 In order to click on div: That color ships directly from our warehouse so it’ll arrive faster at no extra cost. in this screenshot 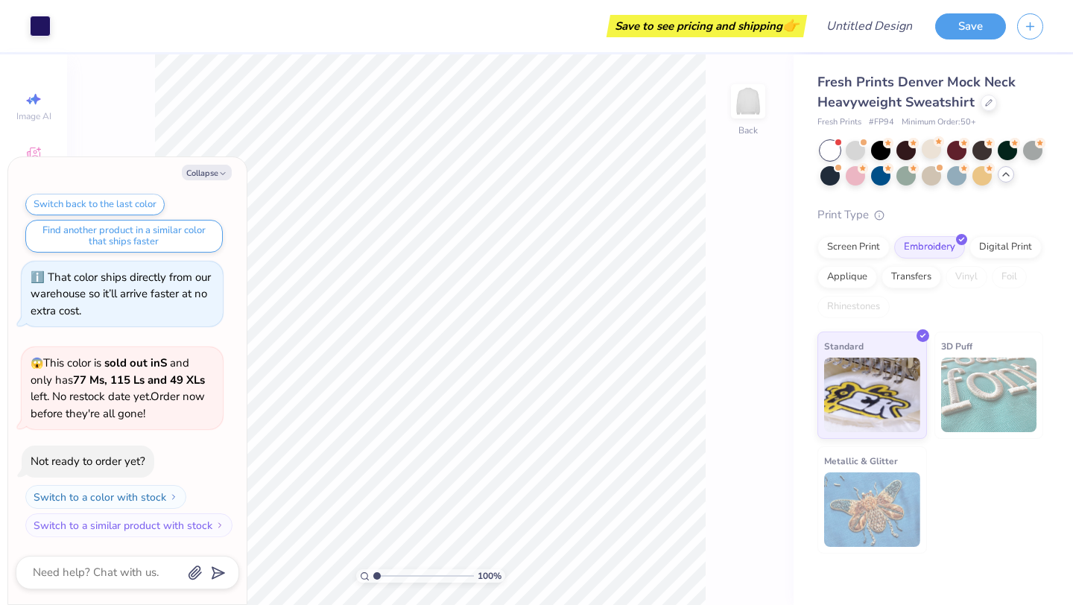, I will do `click(121, 294)`.